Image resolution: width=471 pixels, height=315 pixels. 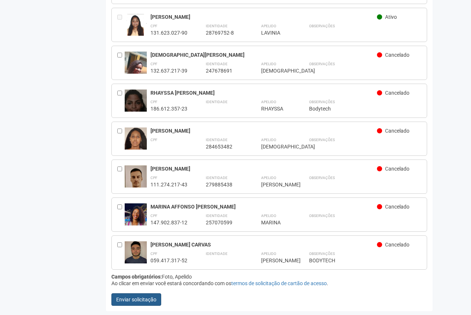 What do you see at coordinates (136, 300) in the screenshot?
I see `button: Enviar solicitação` at bounding box center [136, 300].